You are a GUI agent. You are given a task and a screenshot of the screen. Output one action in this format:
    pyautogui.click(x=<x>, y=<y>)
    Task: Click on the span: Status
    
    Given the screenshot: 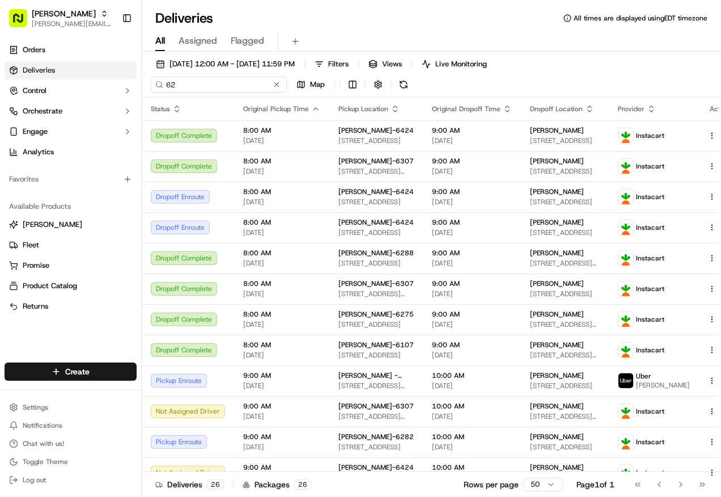 What is the action you would take?
    pyautogui.click(x=160, y=109)
    